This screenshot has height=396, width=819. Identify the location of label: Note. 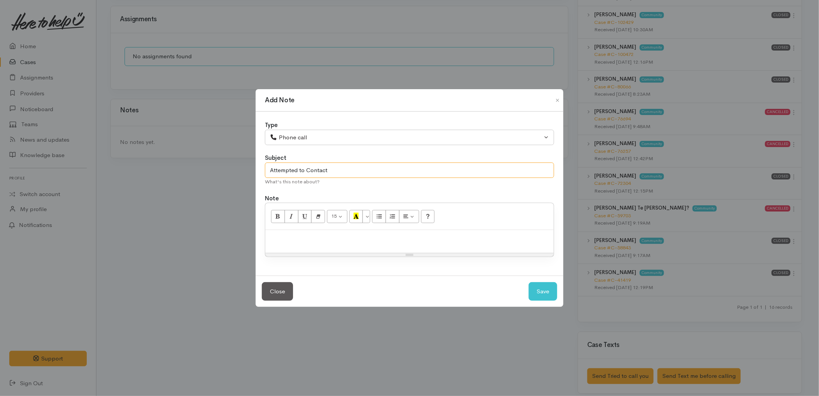
(272, 198).